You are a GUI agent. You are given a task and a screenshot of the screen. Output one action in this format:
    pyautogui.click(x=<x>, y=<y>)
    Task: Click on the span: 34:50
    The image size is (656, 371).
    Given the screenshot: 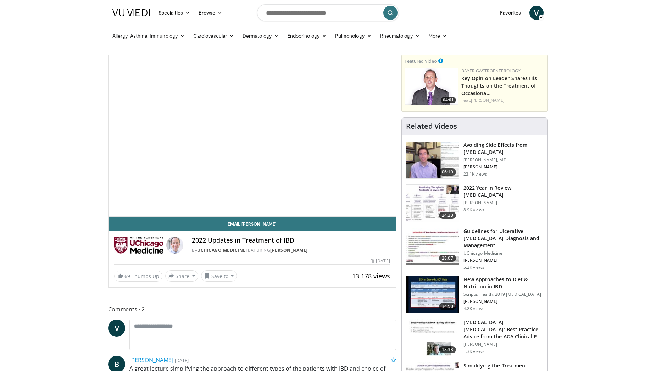 What is the action you would take?
    pyautogui.click(x=448, y=306)
    